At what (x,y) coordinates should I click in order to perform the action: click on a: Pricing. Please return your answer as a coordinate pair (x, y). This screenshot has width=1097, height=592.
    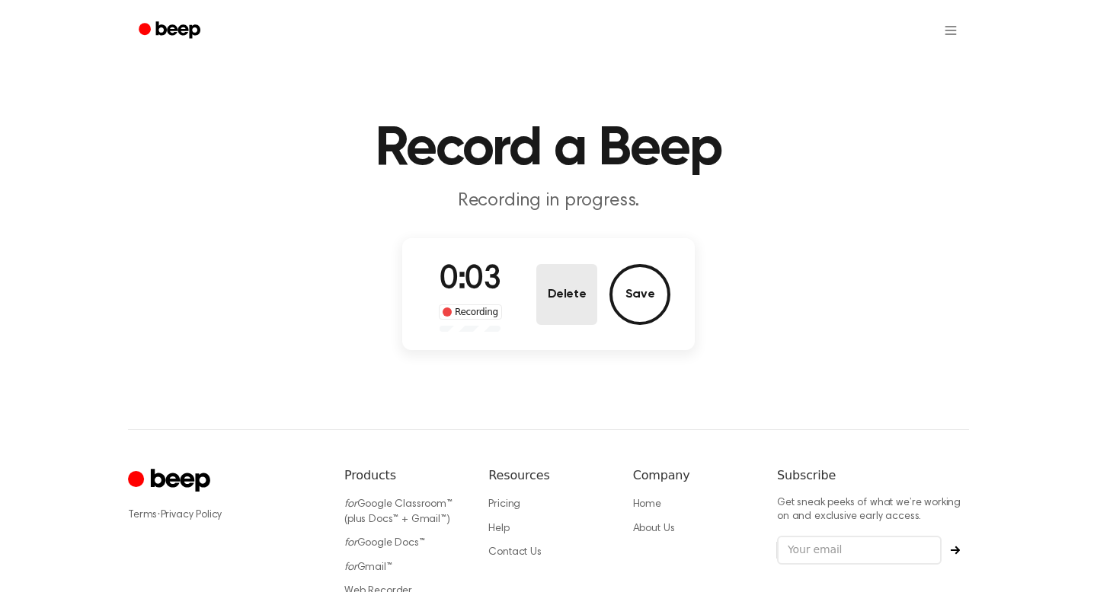
    Looking at the image, I should click on (504, 505).